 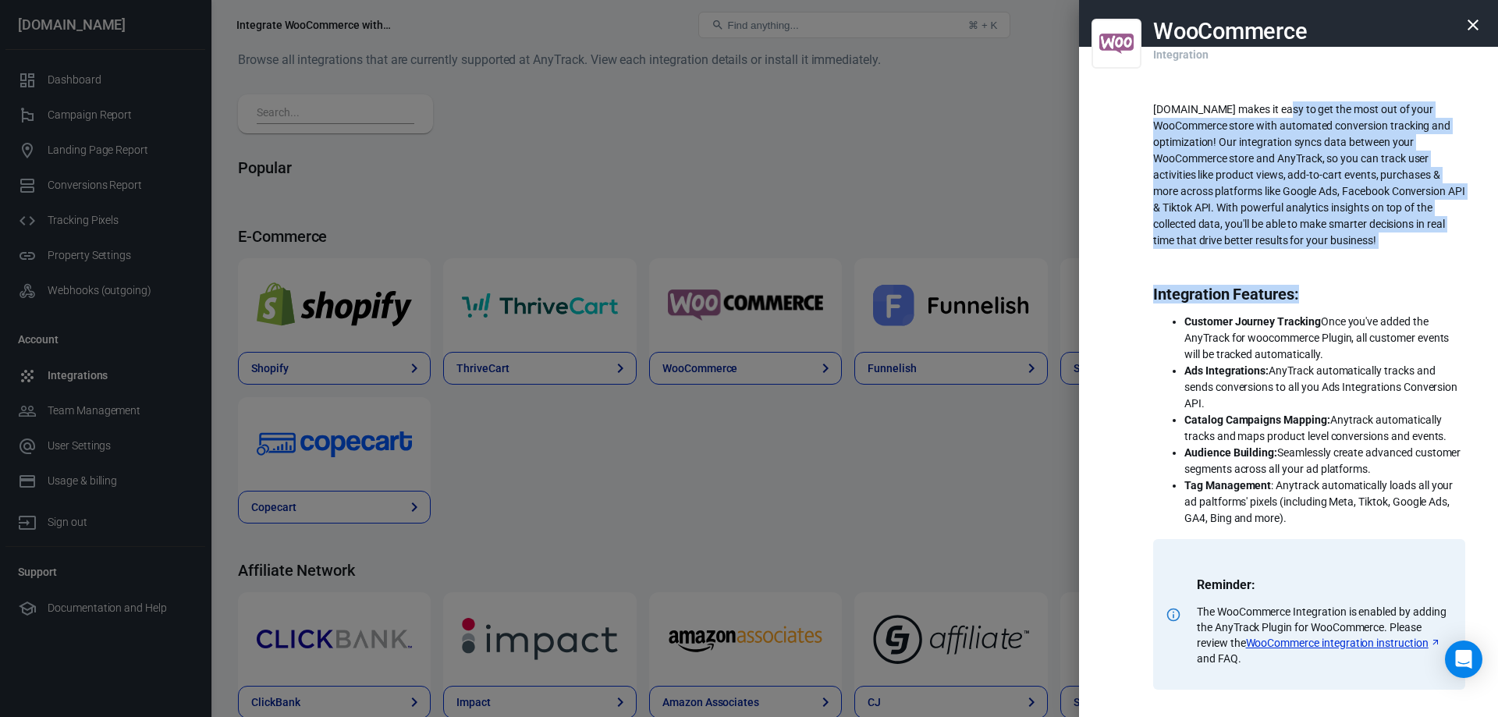 I want to click on li: : Anytrack automatically loads all your ad paltforms' pixels (including Meta, Tiktok, Google Ads,..., so click(x=1325, y=502).